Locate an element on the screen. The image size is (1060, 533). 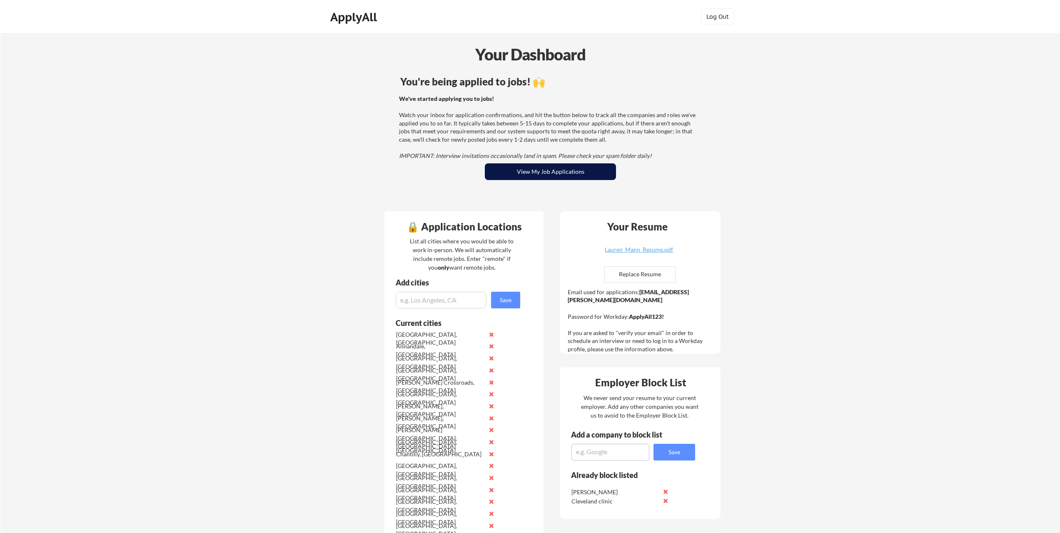
div: 🔒 Application Locations is located at coordinates (464, 227).